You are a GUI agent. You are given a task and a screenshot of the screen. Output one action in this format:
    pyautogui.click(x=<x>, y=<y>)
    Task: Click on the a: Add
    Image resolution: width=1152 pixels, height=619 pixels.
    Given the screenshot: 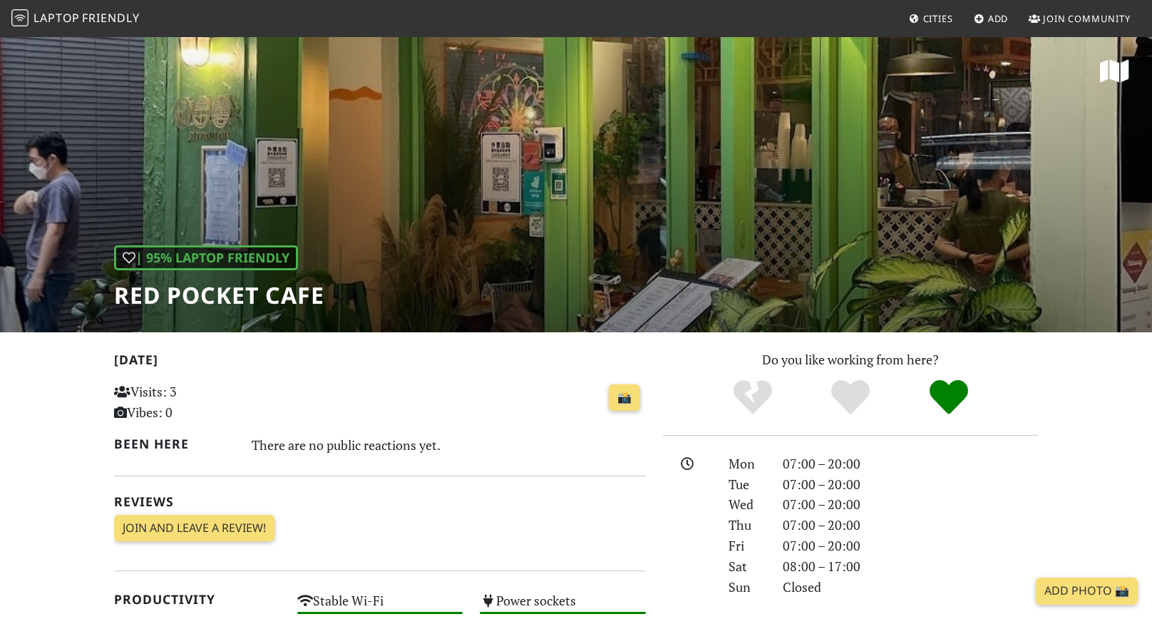 What is the action you would take?
    pyautogui.click(x=991, y=19)
    